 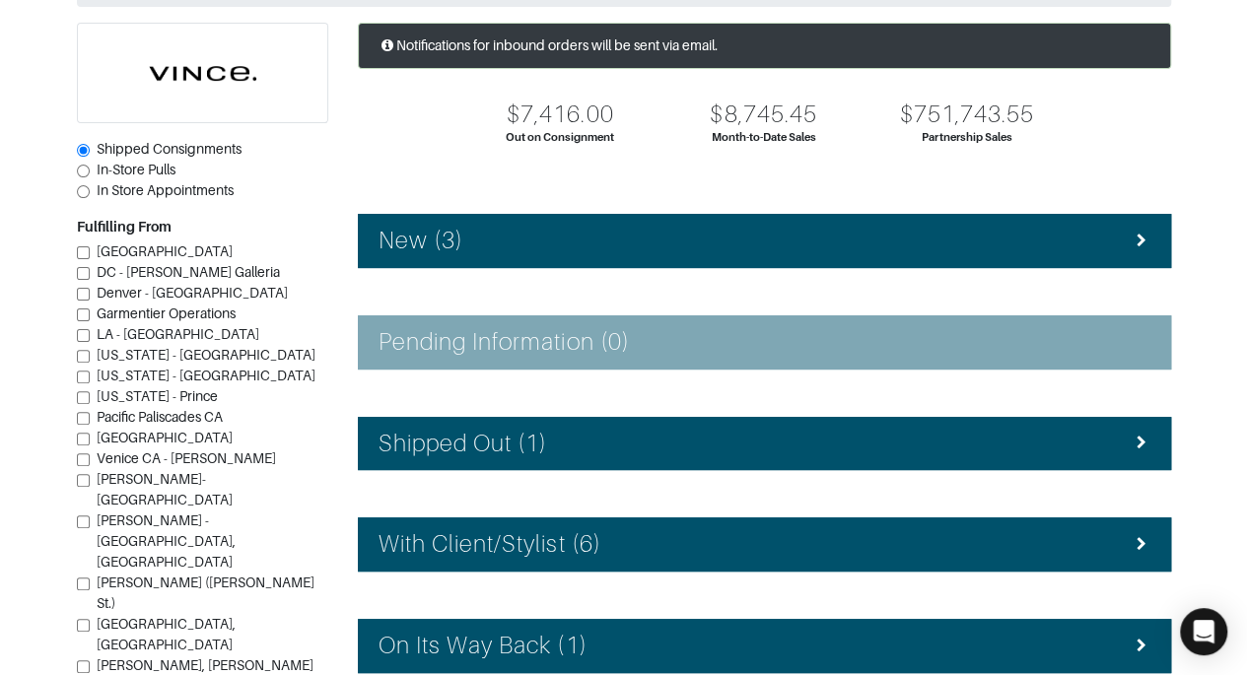 What do you see at coordinates (463, 443) in the screenshot?
I see `h4: Shipped Out (1)` at bounding box center [463, 443].